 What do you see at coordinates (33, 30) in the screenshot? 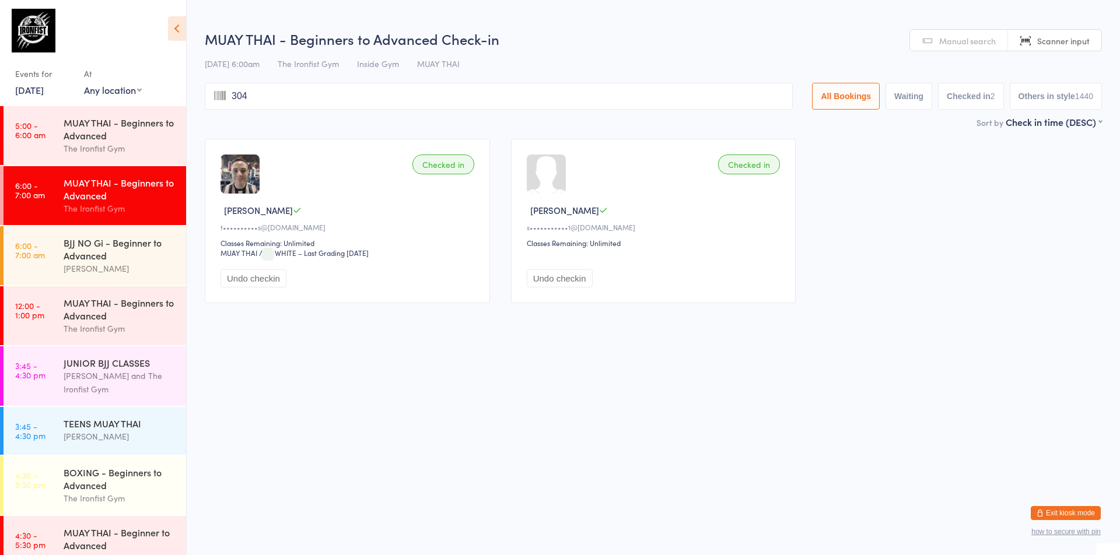
I see `img: The Ironfist Gym` at bounding box center [33, 30].